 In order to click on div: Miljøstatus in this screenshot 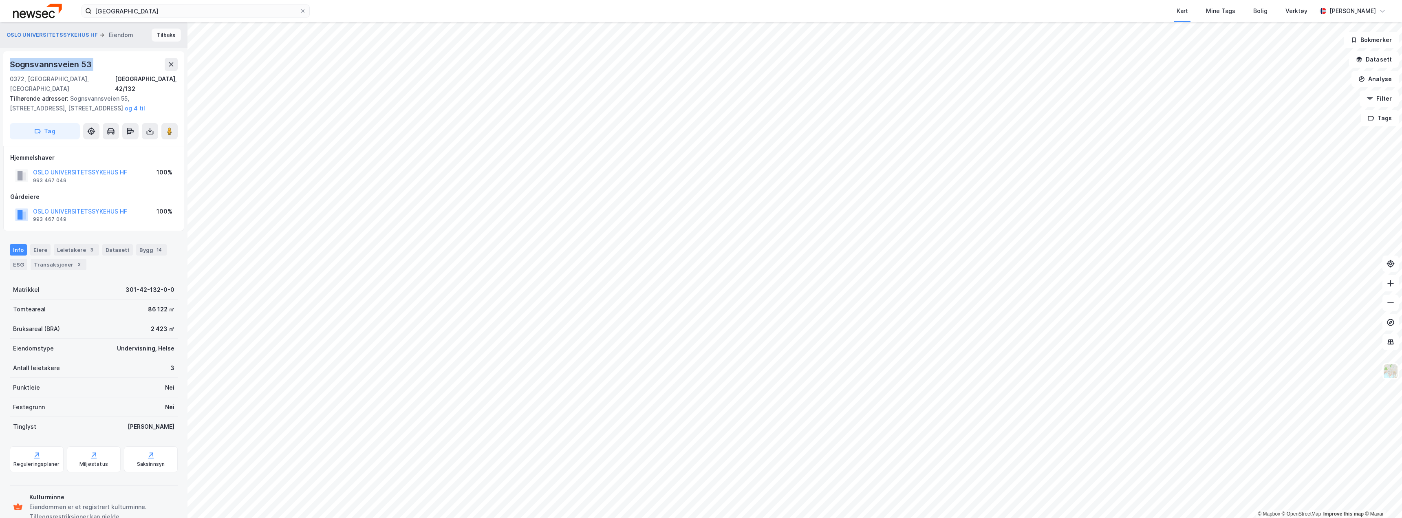, I will do `click(94, 464)`.